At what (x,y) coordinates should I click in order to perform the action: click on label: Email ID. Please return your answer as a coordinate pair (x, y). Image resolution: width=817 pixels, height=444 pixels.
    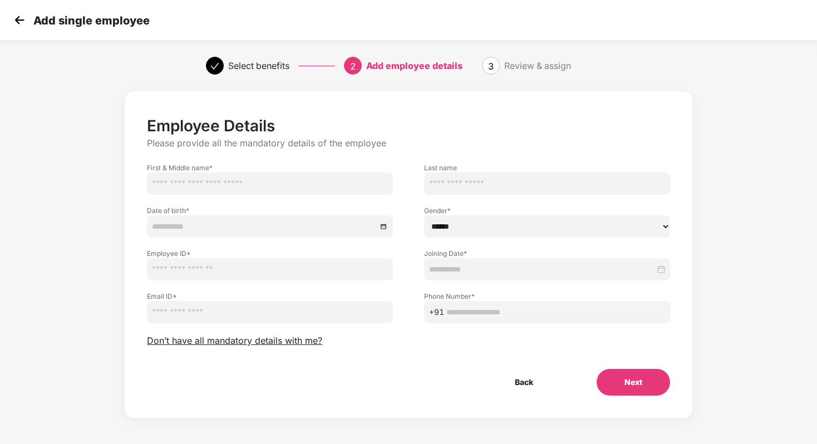
    Looking at the image, I should click on (270, 296).